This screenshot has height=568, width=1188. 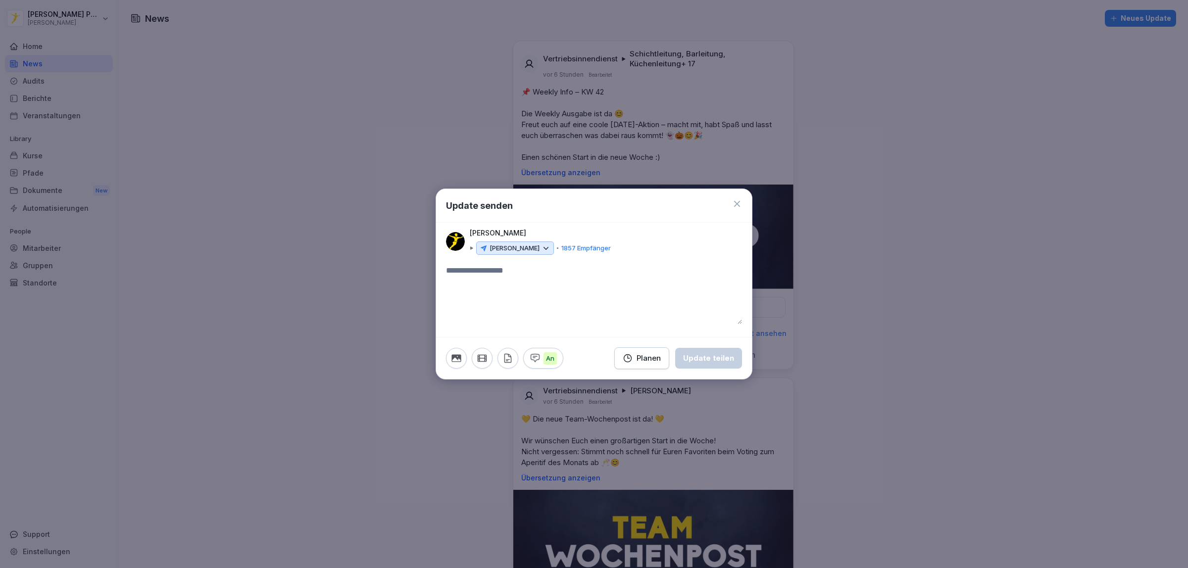 What do you see at coordinates (543, 358) in the screenshot?
I see `button: An` at bounding box center [543, 358].